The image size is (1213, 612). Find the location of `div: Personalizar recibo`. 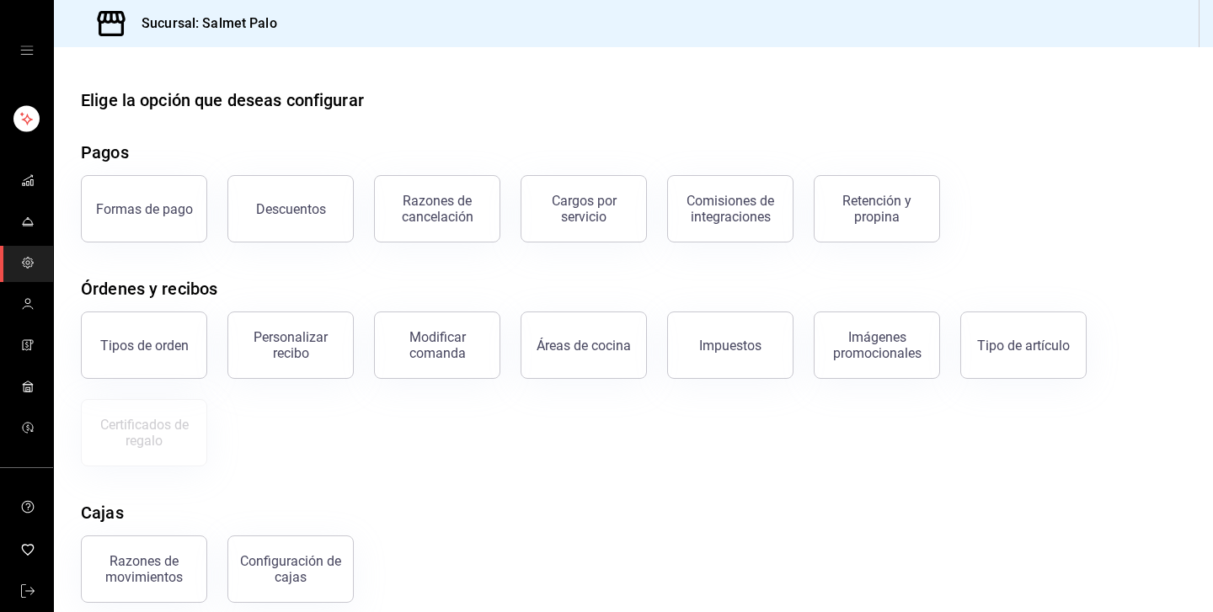

div: Personalizar recibo is located at coordinates (291, 345).